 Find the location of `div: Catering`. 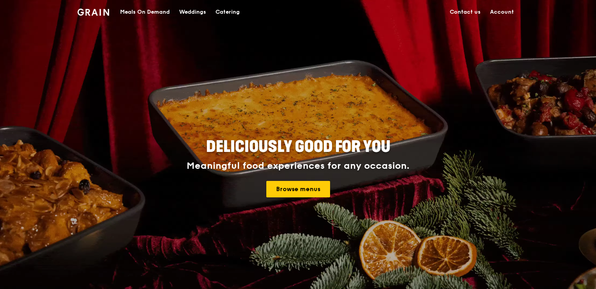

div: Catering is located at coordinates (228, 12).